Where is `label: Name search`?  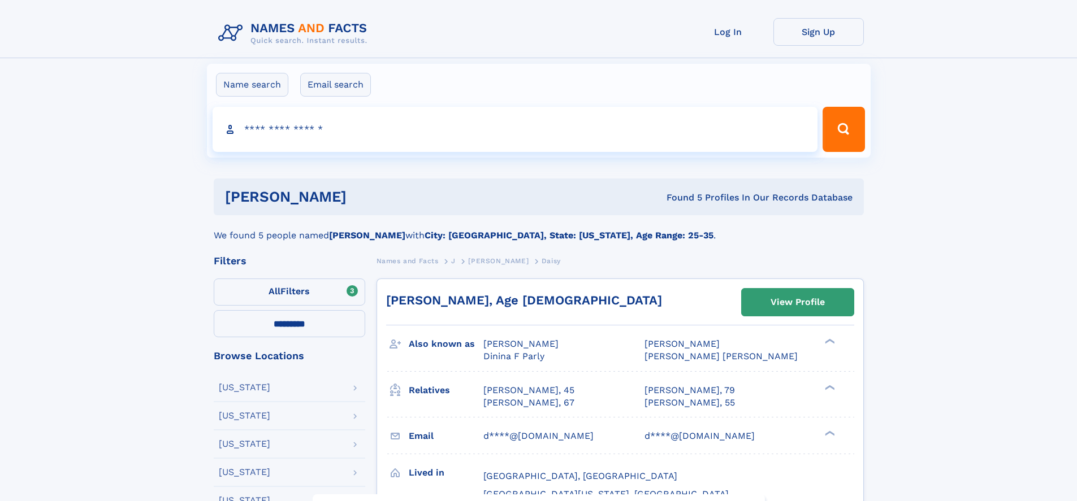 label: Name search is located at coordinates (252, 85).